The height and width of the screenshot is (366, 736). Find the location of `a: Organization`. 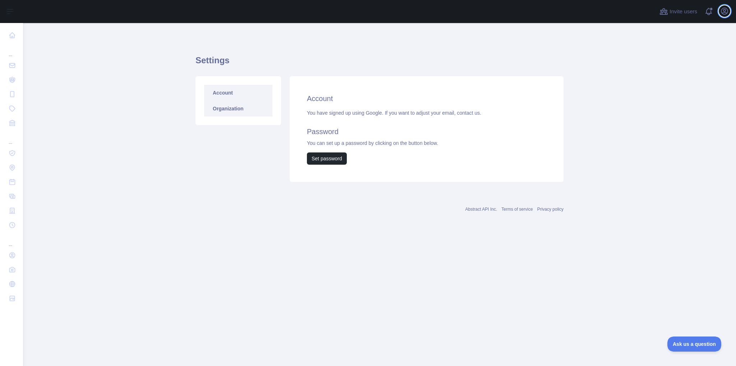

a: Organization is located at coordinates (238, 109).